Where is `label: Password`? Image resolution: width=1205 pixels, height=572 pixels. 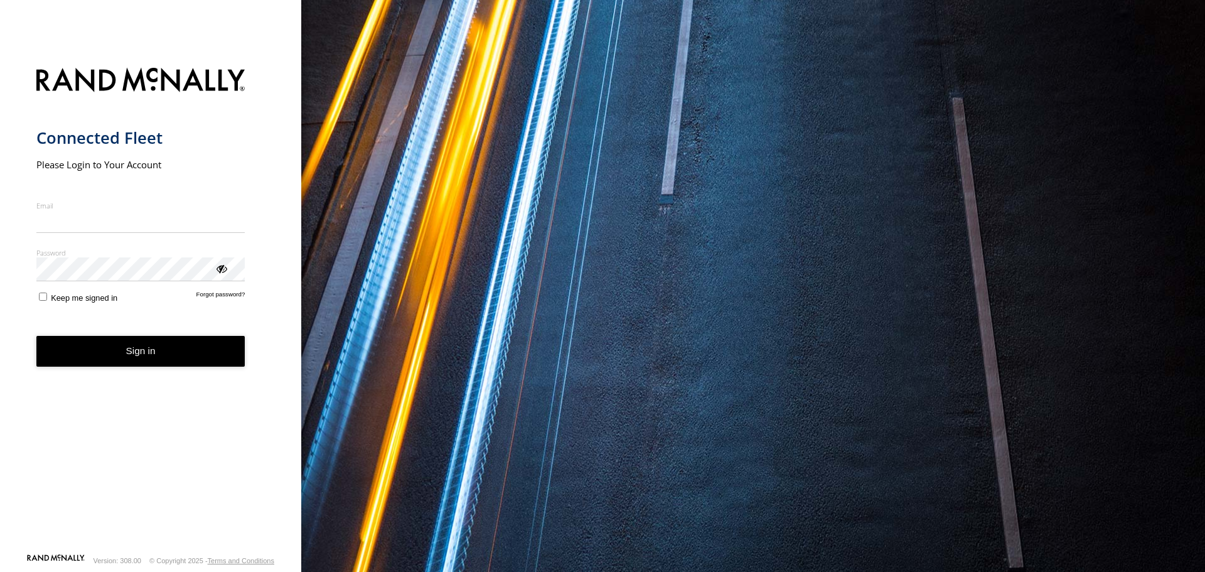
label: Password is located at coordinates (141, 252).